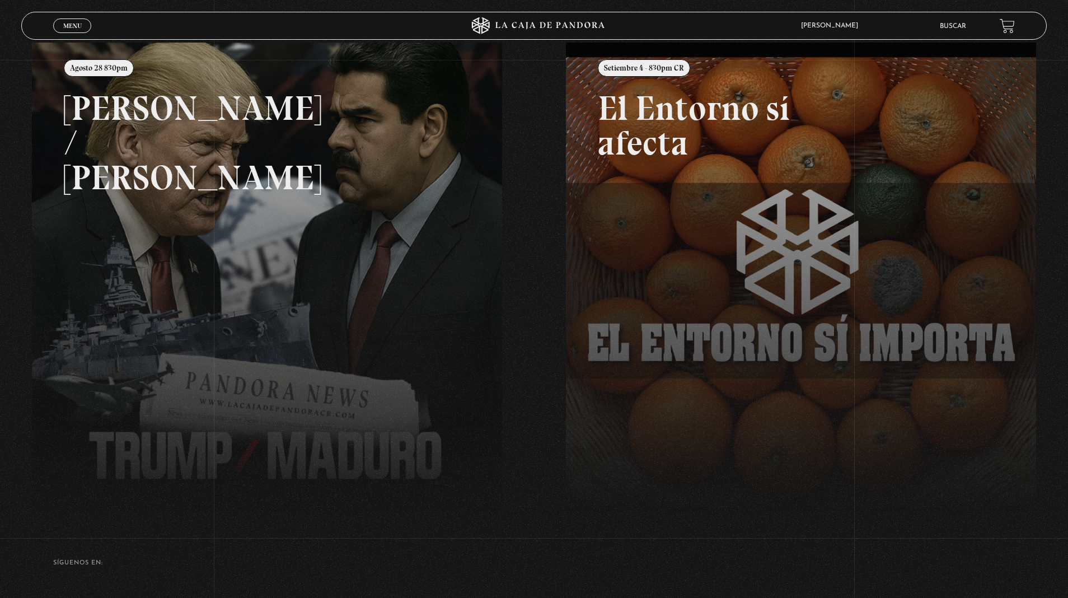  I want to click on span: Cerrar, so click(72, 36).